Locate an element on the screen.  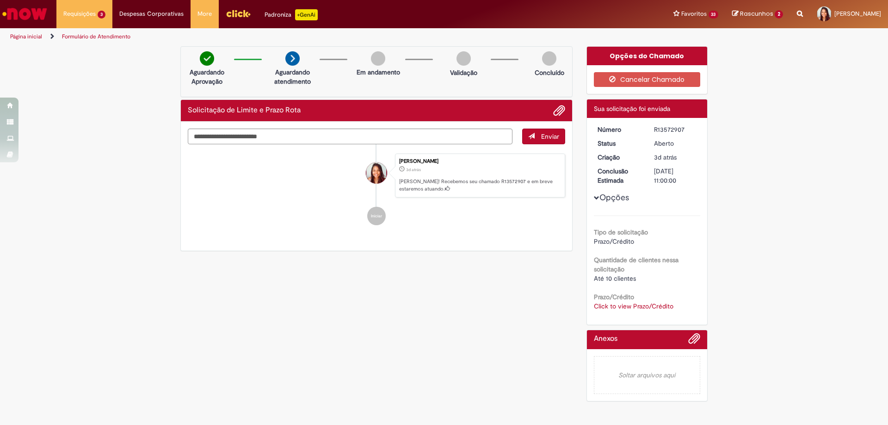
img: arrow-next.png is located at coordinates (292, 58).